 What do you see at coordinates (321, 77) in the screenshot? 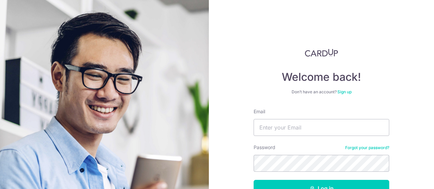
I see `h4: Welcome back!` at bounding box center [321, 77].